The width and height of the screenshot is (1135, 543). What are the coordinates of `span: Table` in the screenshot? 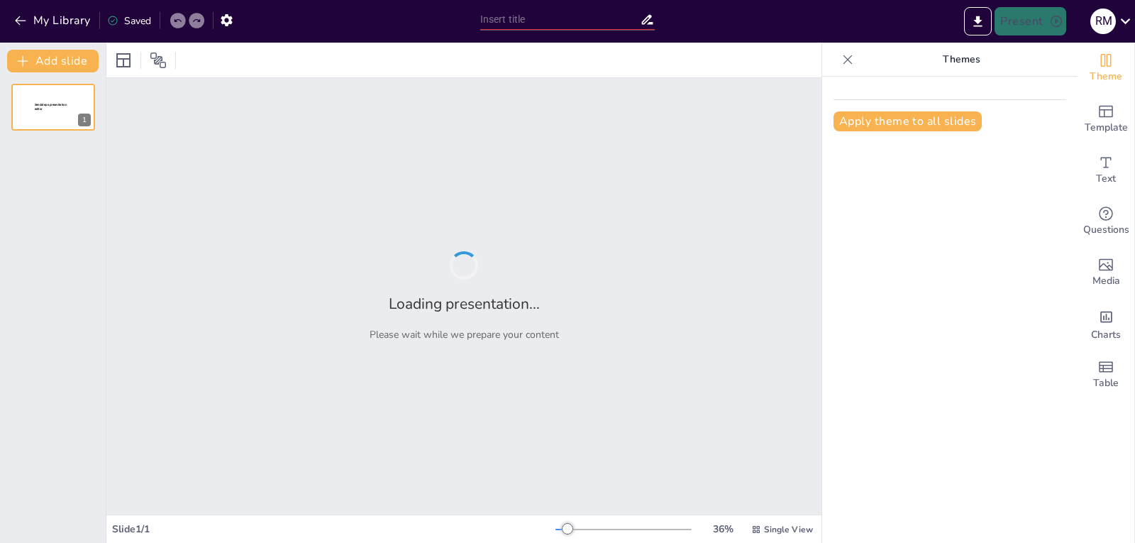 It's located at (1106, 383).